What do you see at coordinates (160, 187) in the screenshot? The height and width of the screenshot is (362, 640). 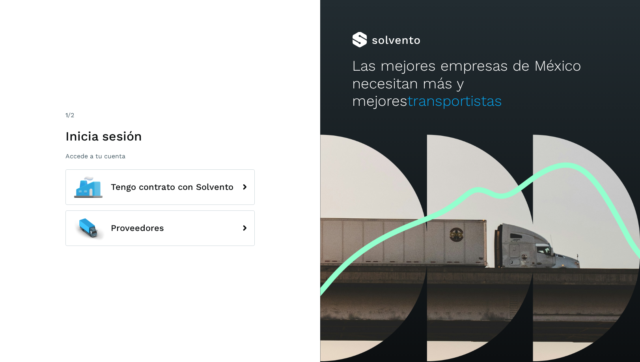 I see `button: Tengo contrato con Solvento` at bounding box center [160, 187].